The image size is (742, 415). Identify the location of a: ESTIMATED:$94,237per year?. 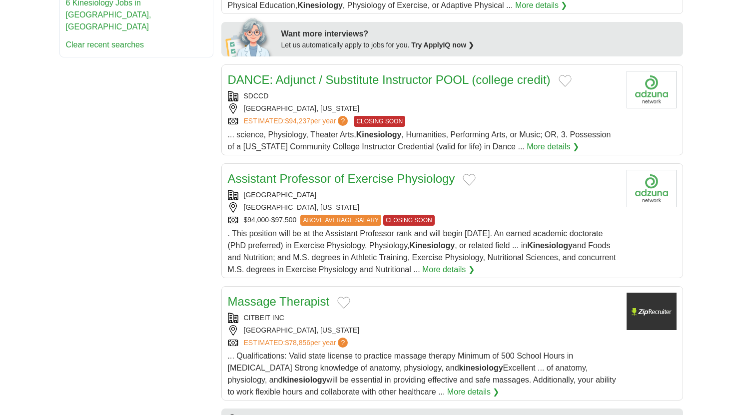
(297, 121).